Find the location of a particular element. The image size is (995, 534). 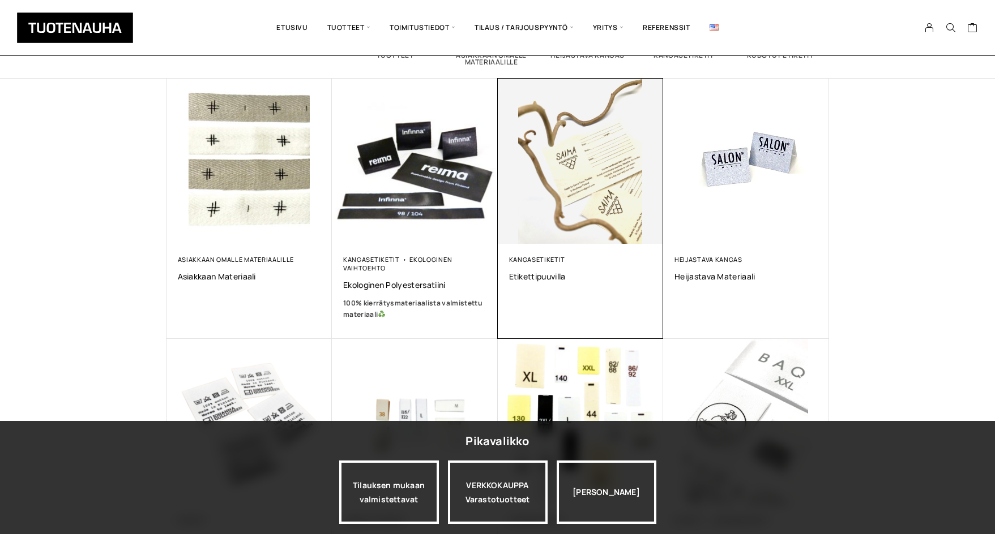

span: Asiakkaan materiaali is located at coordinates (249, 276).